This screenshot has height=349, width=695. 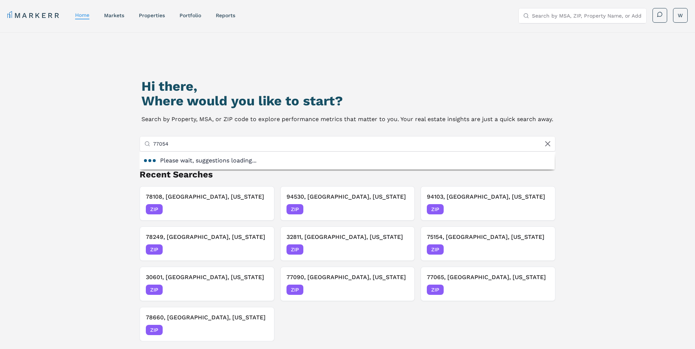 I want to click on a: Portfolio, so click(x=190, y=15).